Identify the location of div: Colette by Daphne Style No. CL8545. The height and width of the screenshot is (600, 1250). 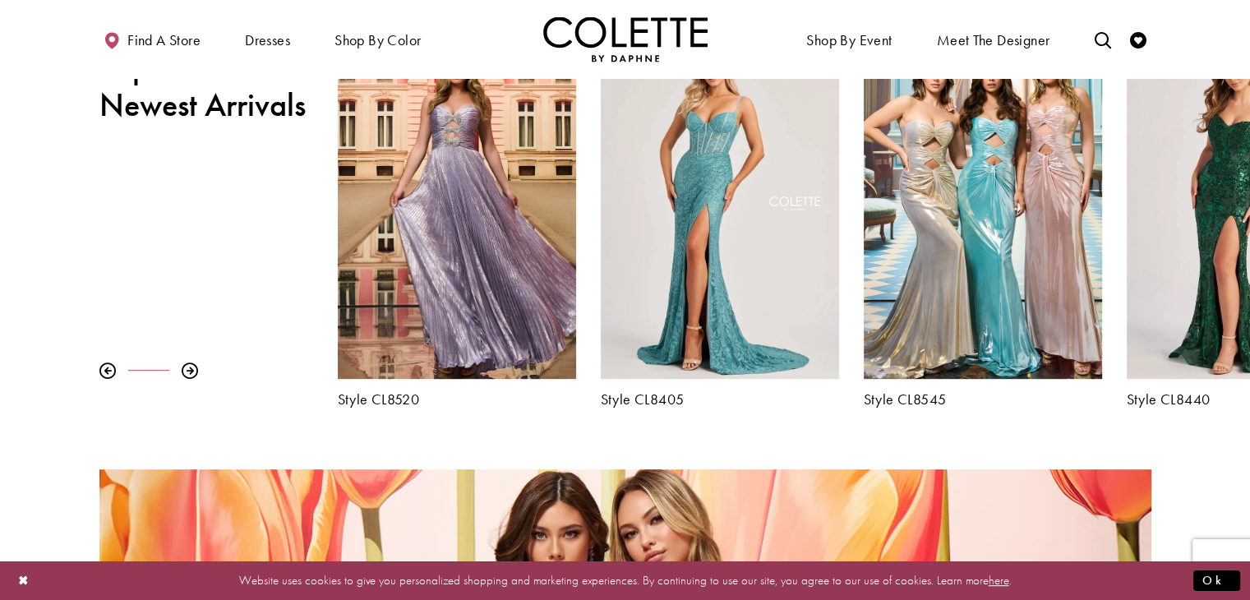
(983, 219).